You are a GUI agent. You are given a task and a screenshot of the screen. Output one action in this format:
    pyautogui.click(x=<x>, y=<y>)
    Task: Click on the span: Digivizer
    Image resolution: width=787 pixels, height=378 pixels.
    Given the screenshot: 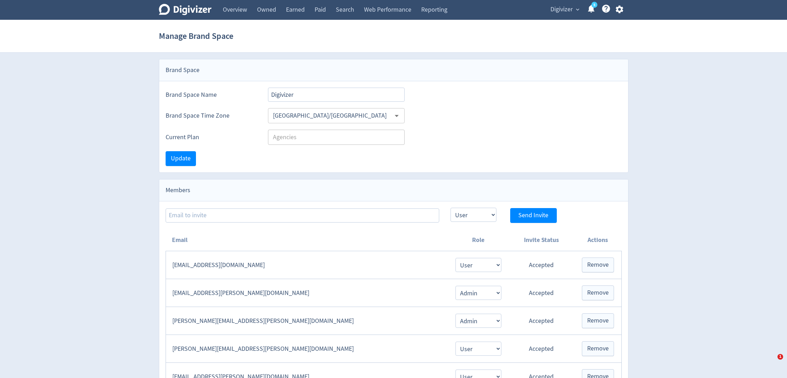 What is the action you would take?
    pyautogui.click(x=561, y=10)
    